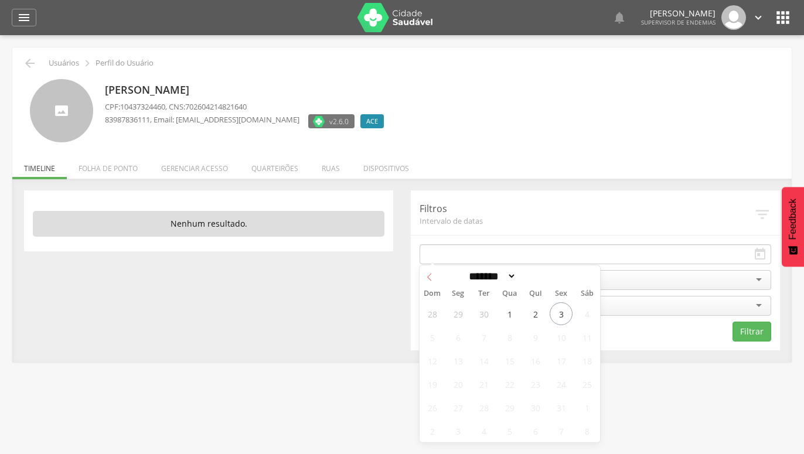 This screenshot has width=804, height=454. I want to click on span: 702604214821640, so click(216, 107).